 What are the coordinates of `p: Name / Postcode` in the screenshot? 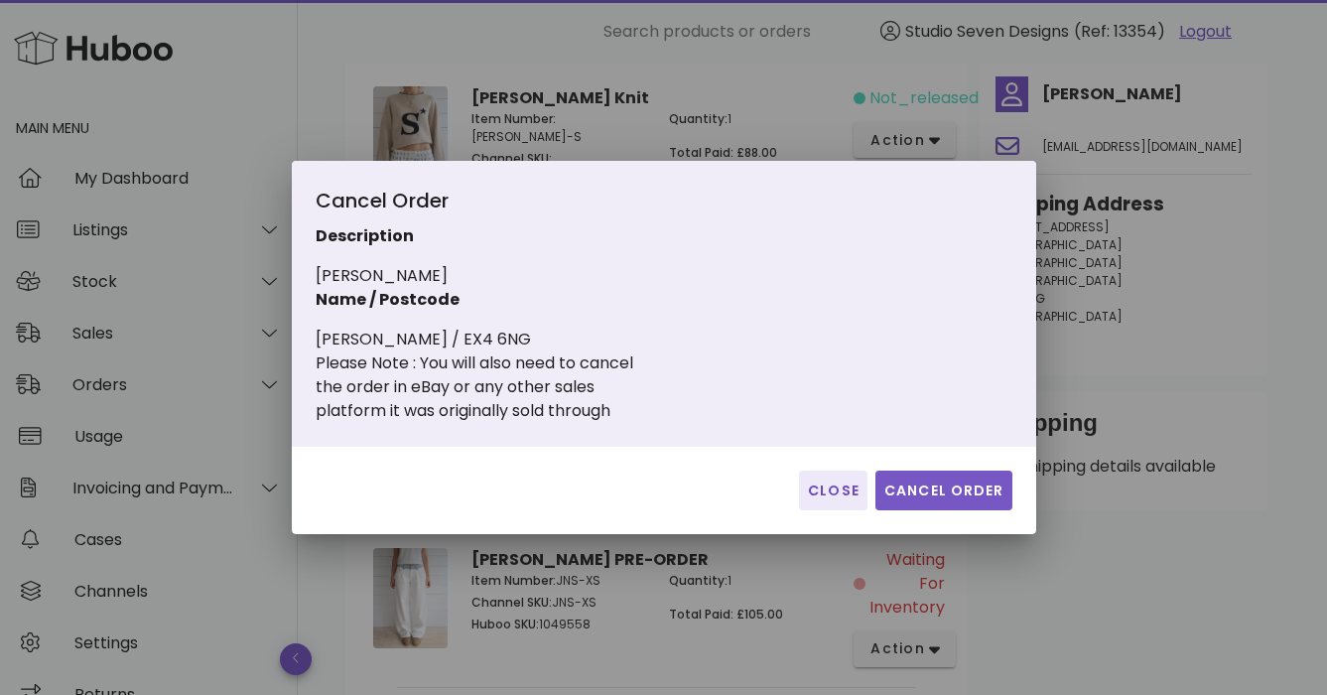 It's located at (538, 300).